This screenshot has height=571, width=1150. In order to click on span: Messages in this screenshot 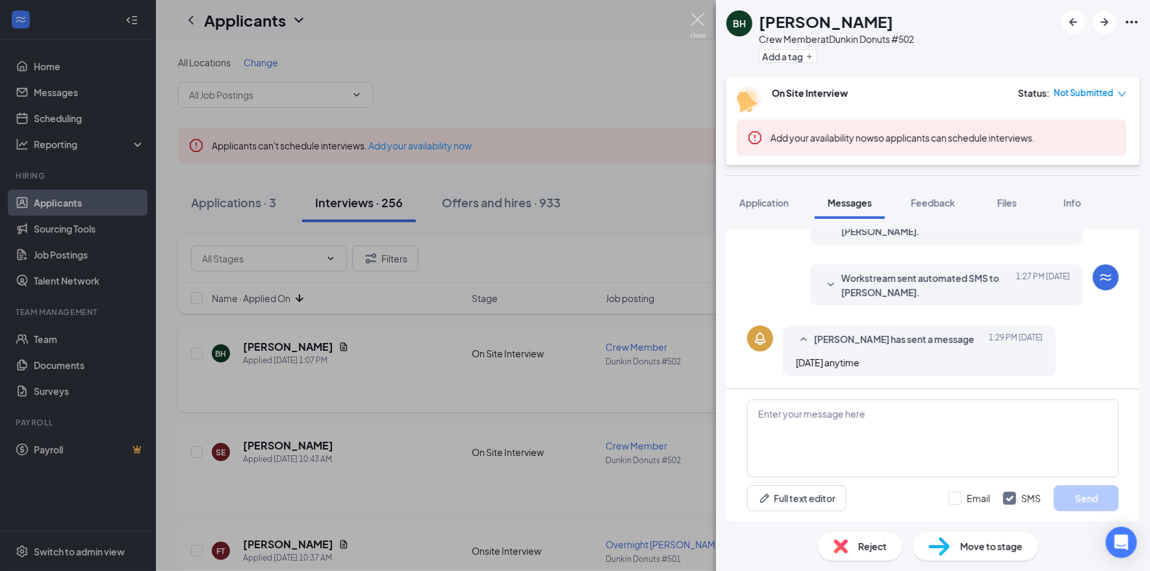, I will do `click(850, 203)`.